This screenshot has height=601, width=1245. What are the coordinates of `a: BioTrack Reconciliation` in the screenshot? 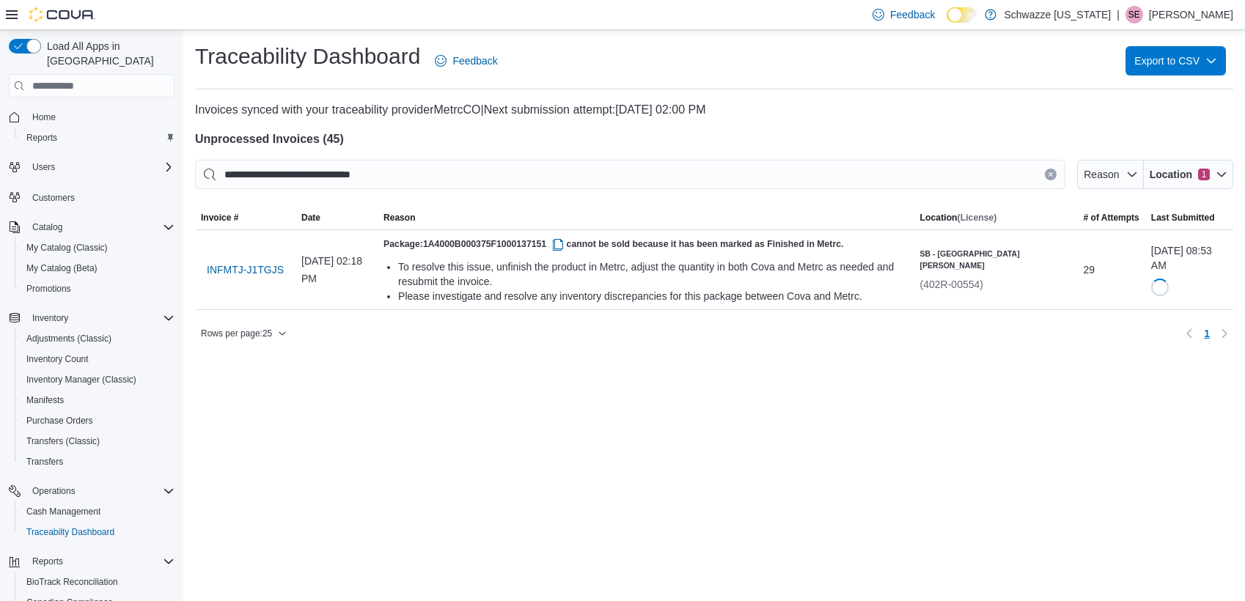 It's located at (72, 582).